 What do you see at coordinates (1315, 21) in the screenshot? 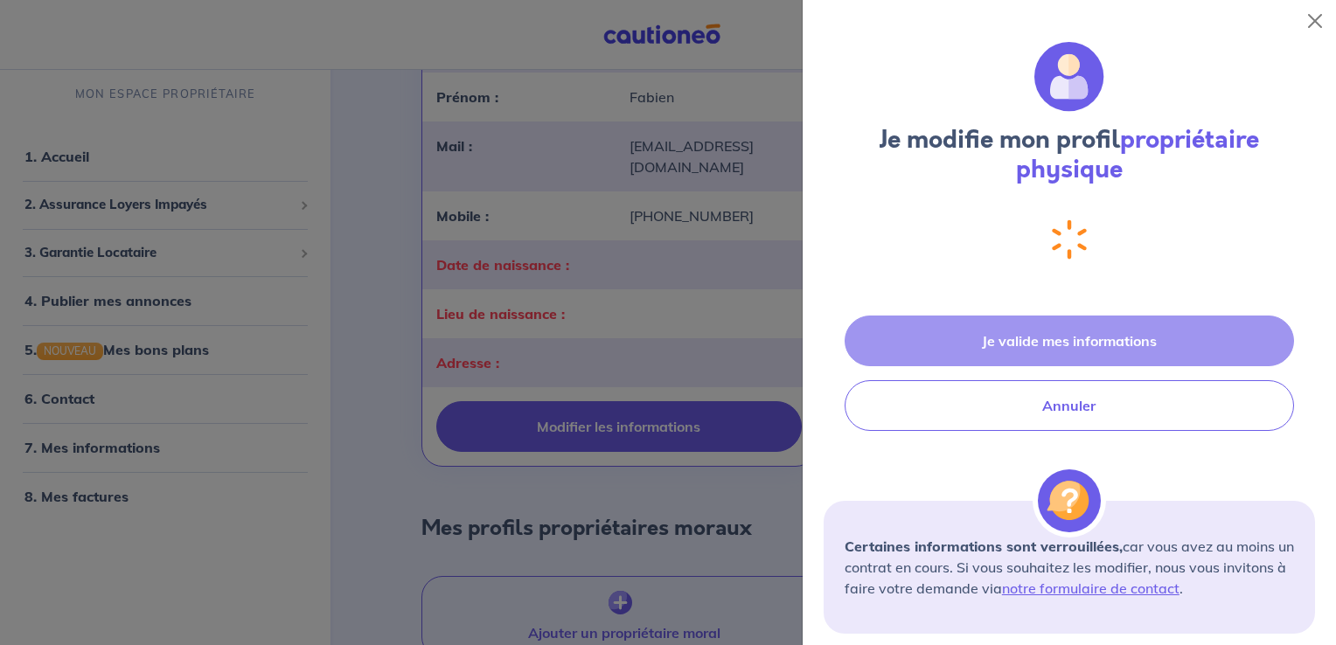
I see `button: Close` at bounding box center [1315, 21].